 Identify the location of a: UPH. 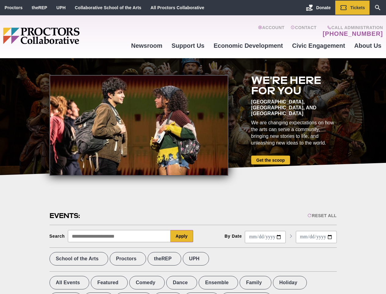
(61, 8).